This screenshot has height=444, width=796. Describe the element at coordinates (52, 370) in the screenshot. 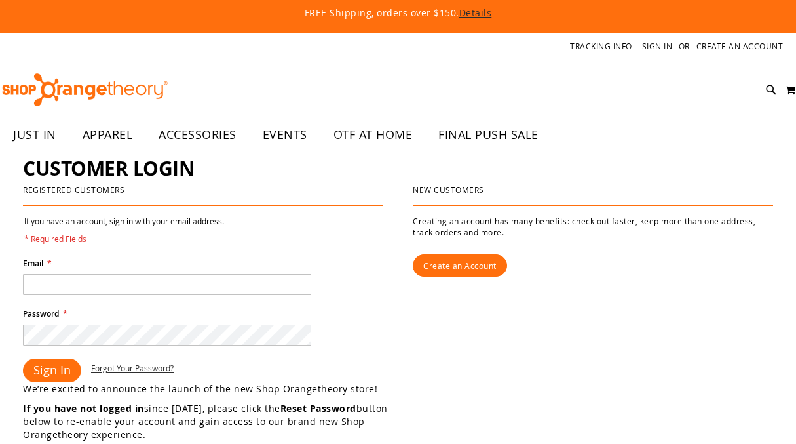

I see `span: Sign In` at that location.